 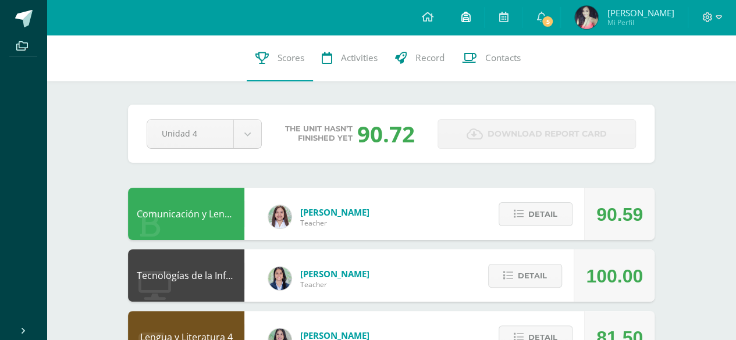 I want to click on div: Comunicación y Lenguaje L3 Inglés 4, so click(x=186, y=214).